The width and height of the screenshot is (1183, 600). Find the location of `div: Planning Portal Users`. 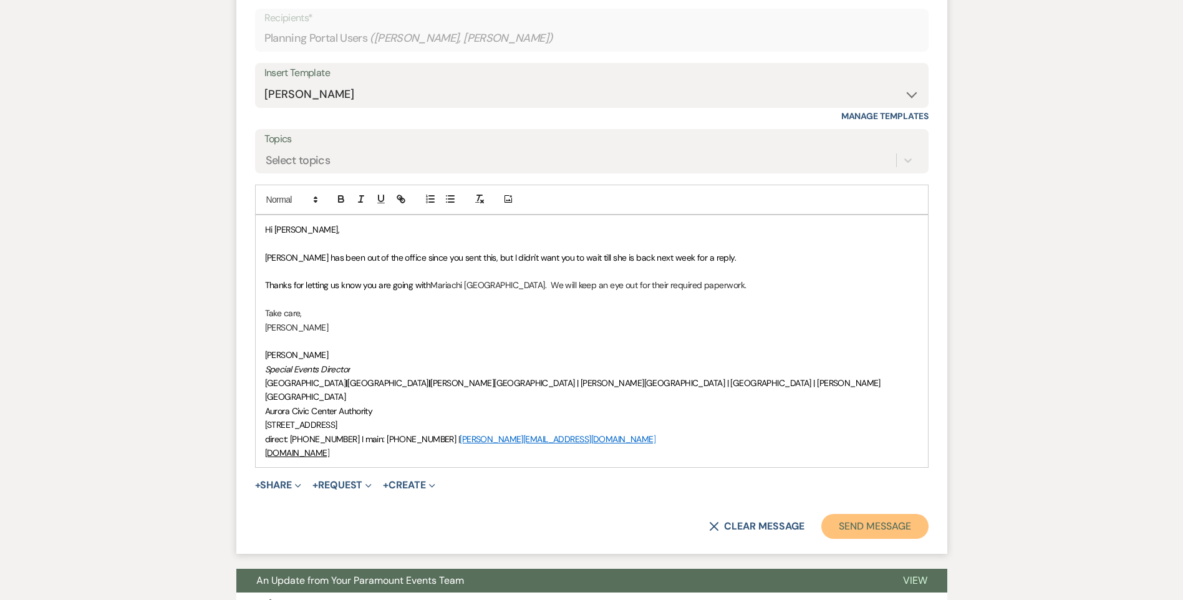

div: Planning Portal Users is located at coordinates (592, 38).